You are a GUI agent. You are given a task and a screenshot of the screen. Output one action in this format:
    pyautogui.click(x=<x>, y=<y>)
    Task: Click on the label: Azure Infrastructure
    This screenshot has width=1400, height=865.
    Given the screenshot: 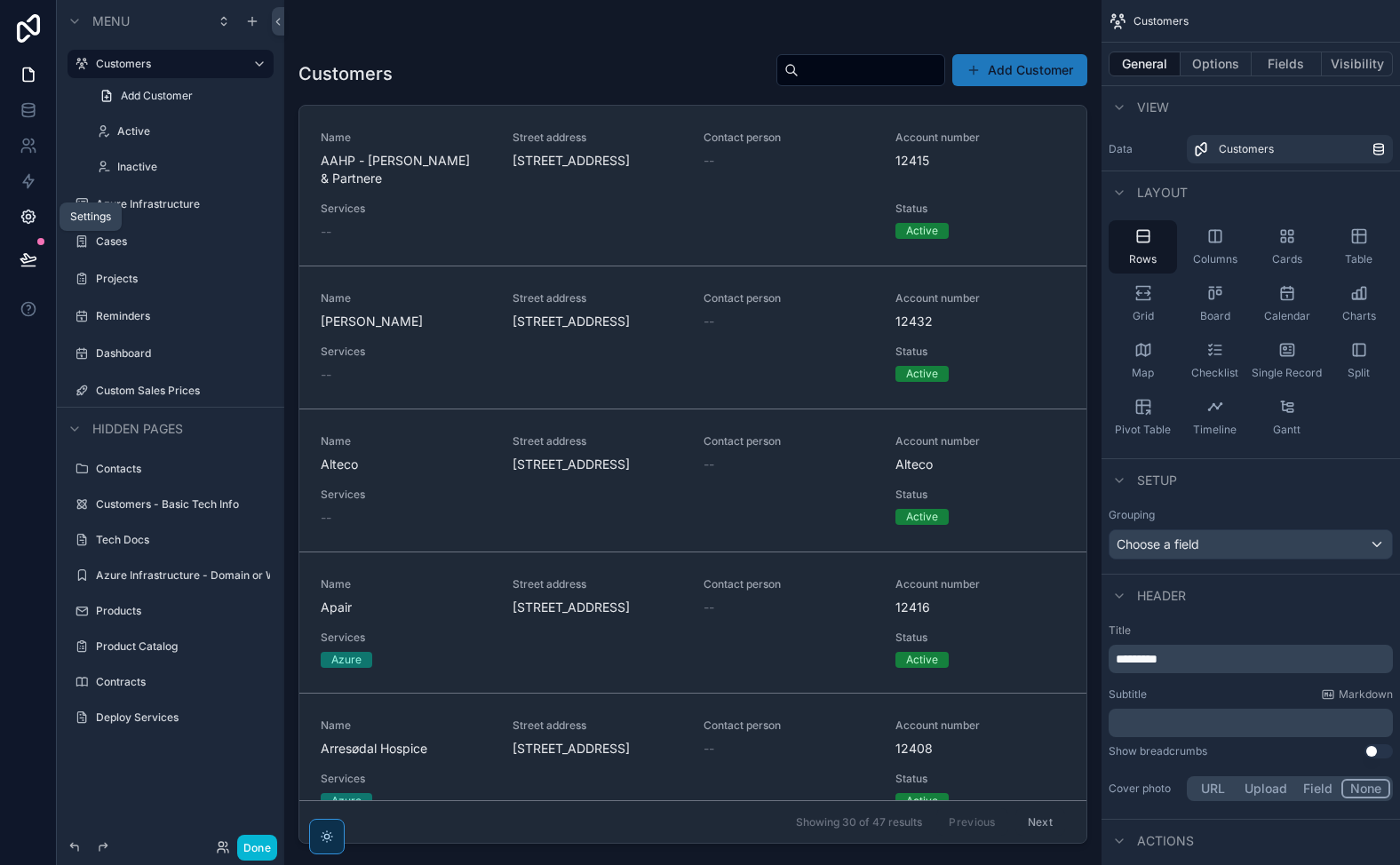 What is the action you would take?
    pyautogui.click(x=183, y=204)
    